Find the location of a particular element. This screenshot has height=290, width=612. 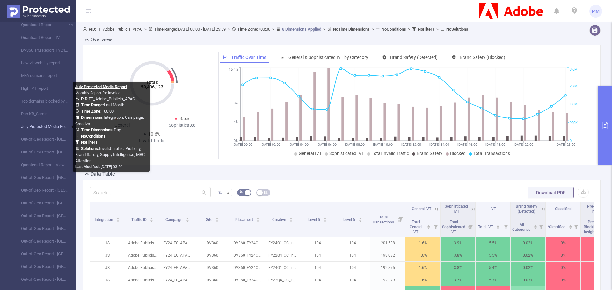

span: Traffic Over Time is located at coordinates (249, 57).